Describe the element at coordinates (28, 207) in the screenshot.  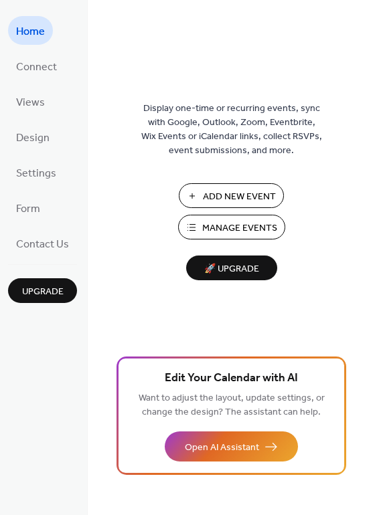
I see `a: Form` at that location.